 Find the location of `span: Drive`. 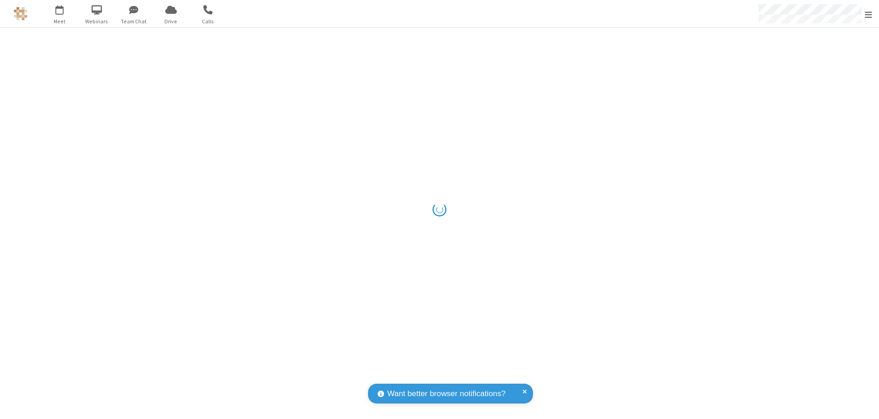

span: Drive is located at coordinates (171, 22).